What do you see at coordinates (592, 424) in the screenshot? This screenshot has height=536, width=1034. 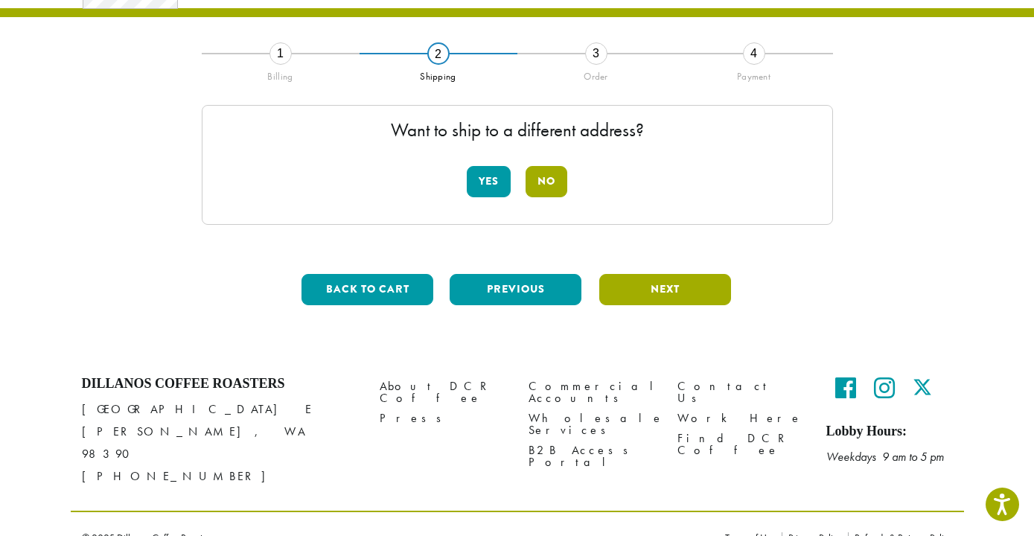 I see `a: Wholesale Services` at bounding box center [592, 424].